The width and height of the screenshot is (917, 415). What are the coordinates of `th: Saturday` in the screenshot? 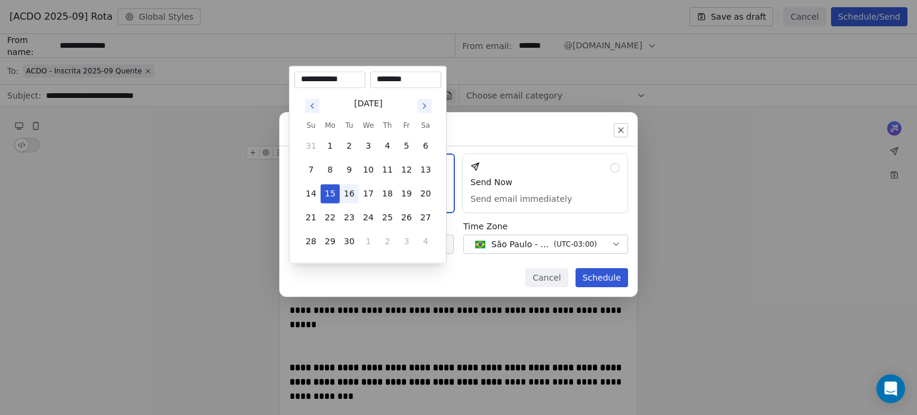 It's located at (425, 125).